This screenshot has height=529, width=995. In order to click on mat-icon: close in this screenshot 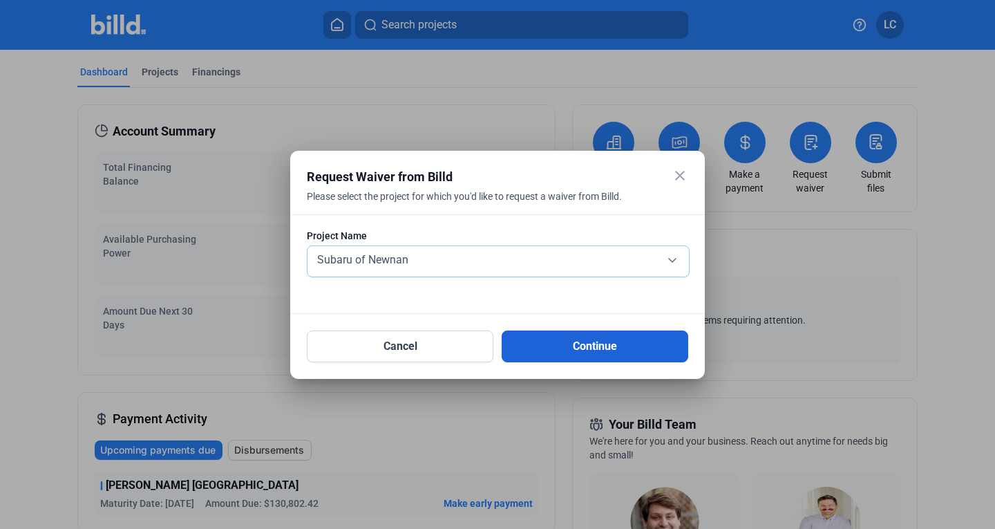, I will do `click(680, 176)`.